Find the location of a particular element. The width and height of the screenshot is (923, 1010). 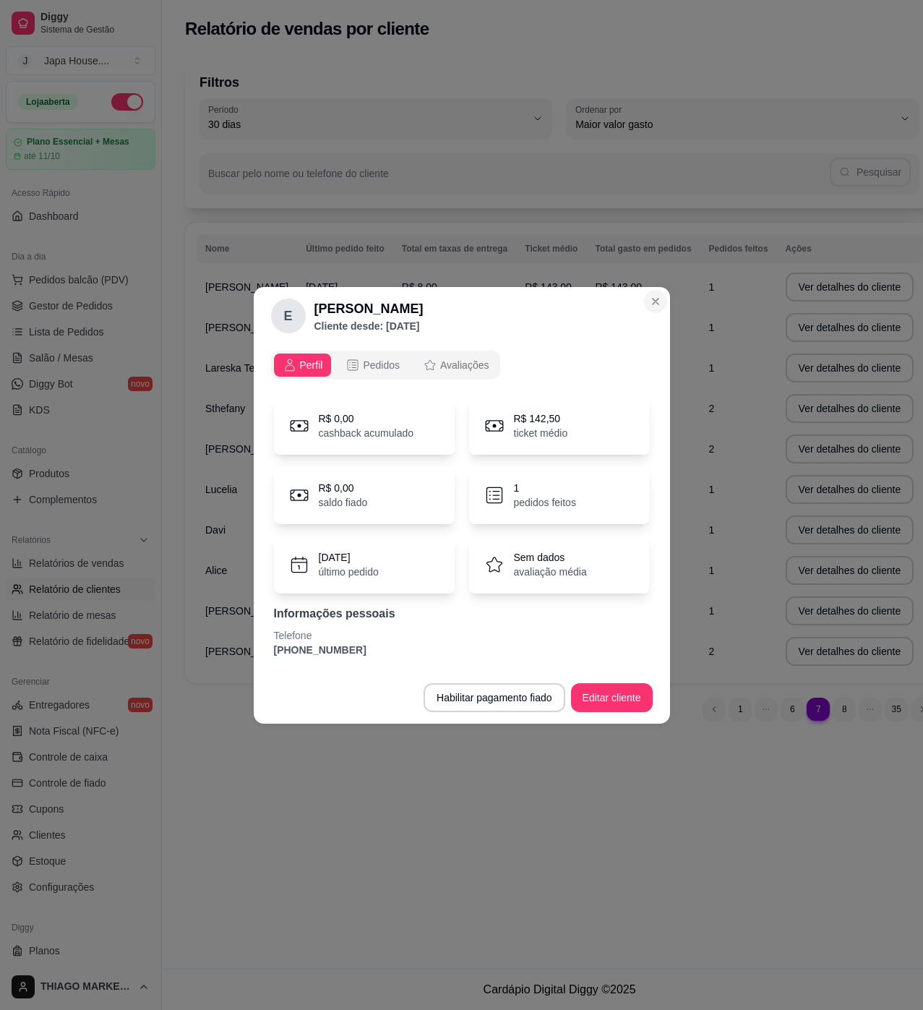

button: Habilitar pagamento fiado is located at coordinates (494, 698).